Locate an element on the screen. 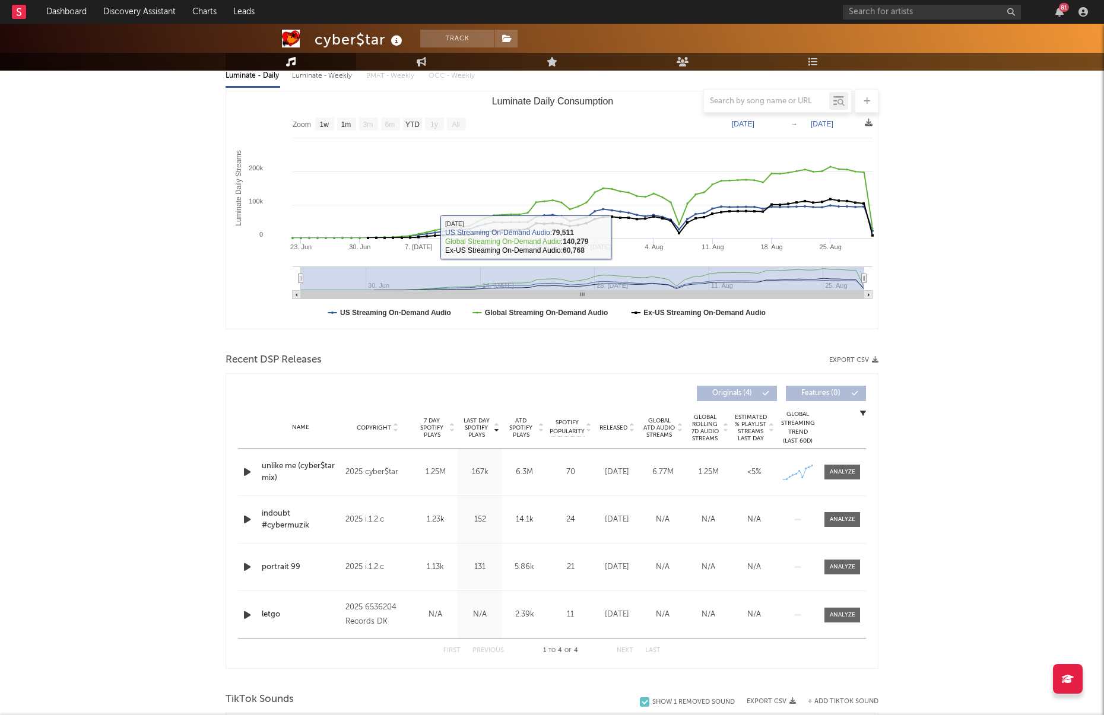  span: Global Rolling 7D Audio Streams is located at coordinates (704, 428).